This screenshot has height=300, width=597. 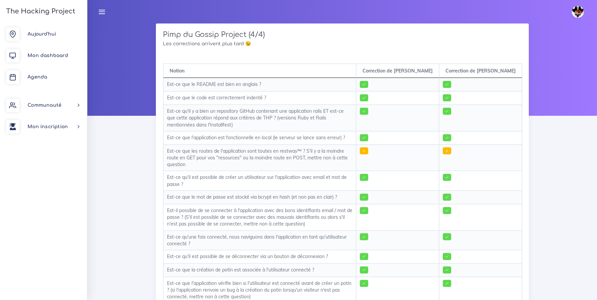 I want to click on span: Communauté, so click(x=44, y=105).